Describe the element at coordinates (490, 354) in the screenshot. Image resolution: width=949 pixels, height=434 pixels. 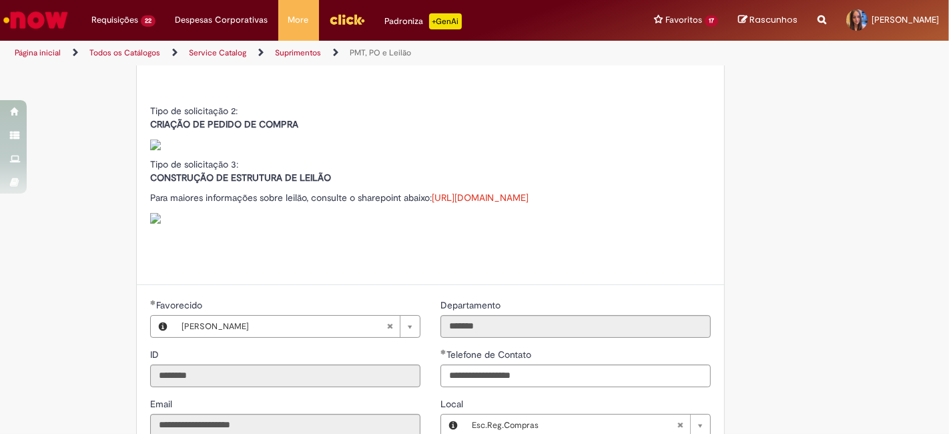
I see `span: Telefone de Contato` at that location.